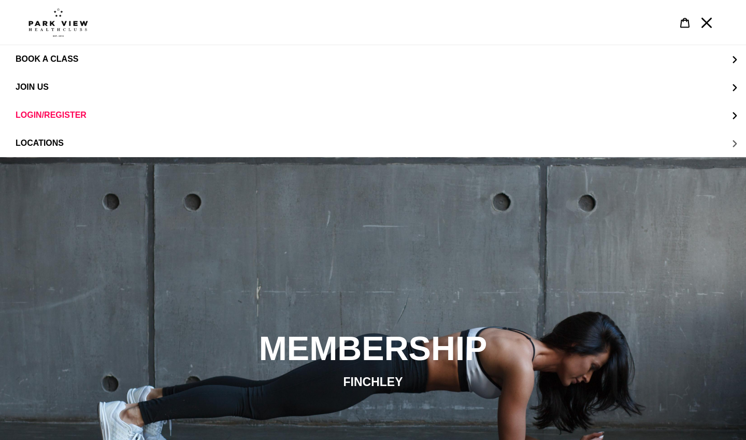 This screenshot has width=746, height=440. Describe the element at coordinates (32, 87) in the screenshot. I see `span: JOIN US` at that location.